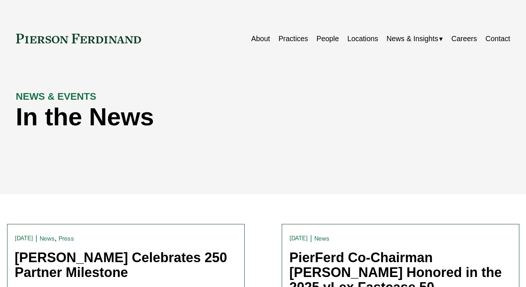  What do you see at coordinates (412, 39) in the screenshot?
I see `span: News & Insights` at bounding box center [412, 39].